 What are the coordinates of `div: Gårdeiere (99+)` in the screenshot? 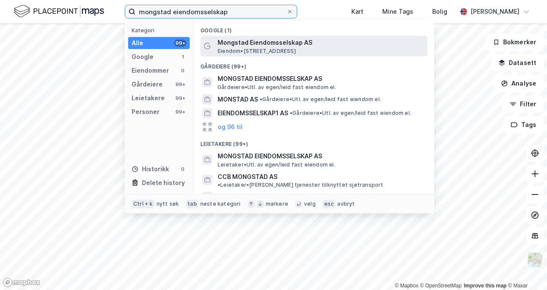 It's located at (314, 64).